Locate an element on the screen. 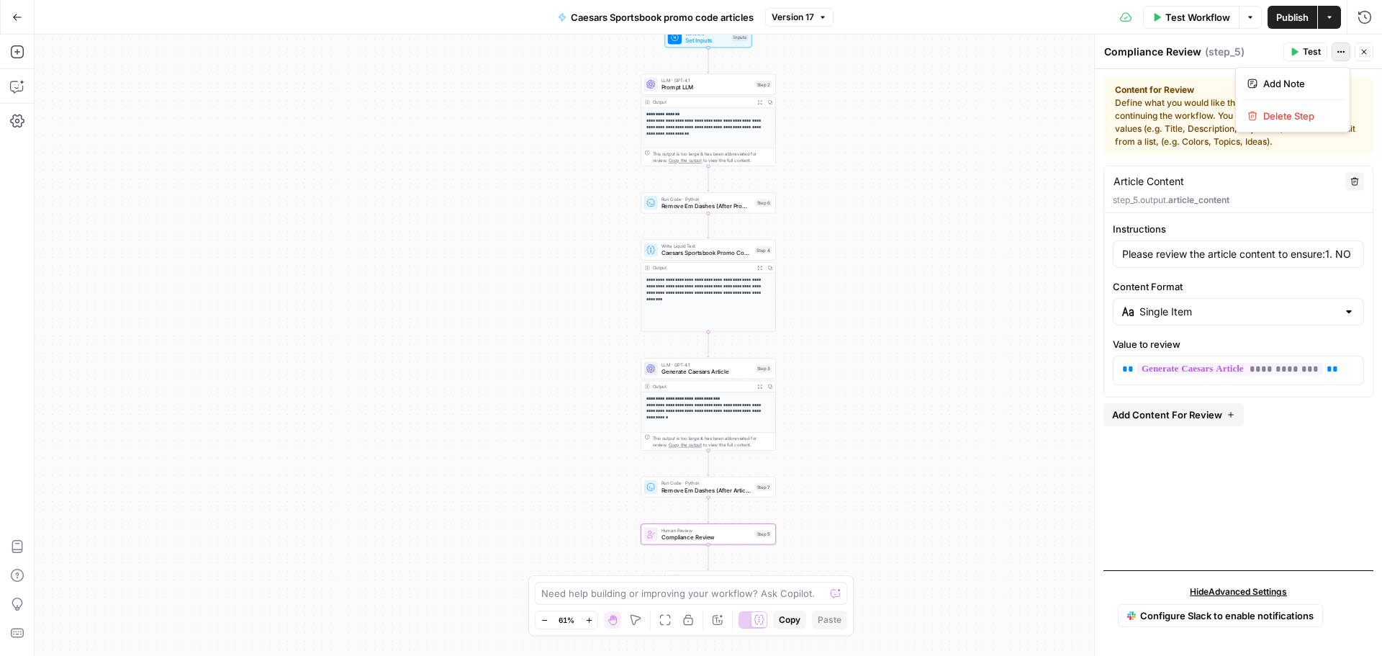  button: Test is located at coordinates (1305, 52).